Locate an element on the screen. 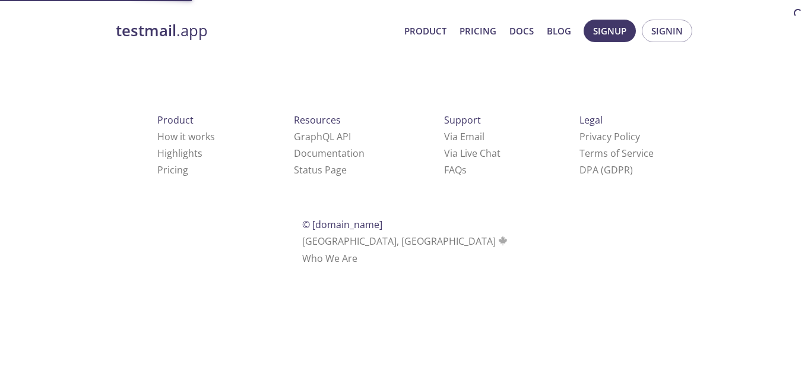  a: Terms of Service is located at coordinates (616, 153).